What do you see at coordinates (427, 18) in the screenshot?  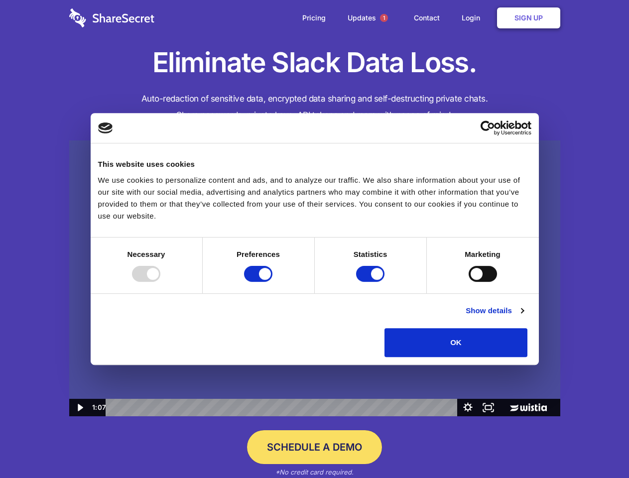 I see `a: Contact` at bounding box center [427, 18].